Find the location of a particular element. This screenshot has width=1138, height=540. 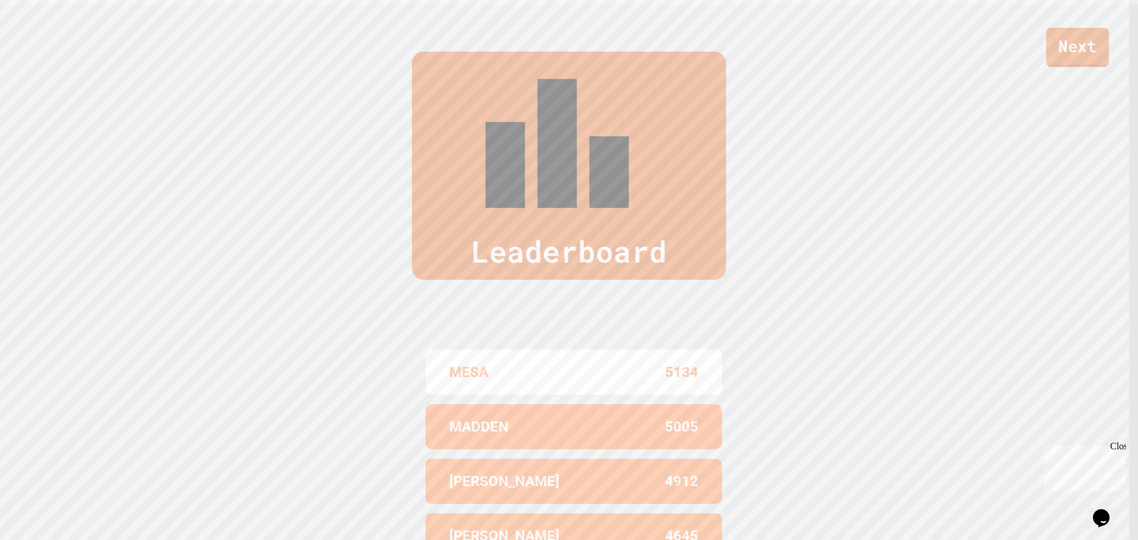

a: Next is located at coordinates (1078, 47).